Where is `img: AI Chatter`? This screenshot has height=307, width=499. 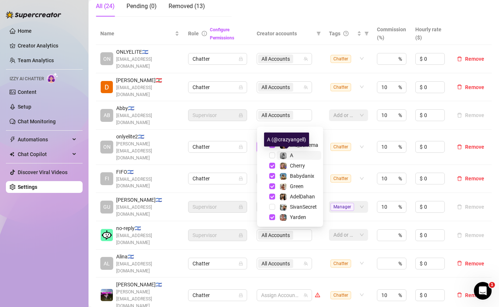 img: AI Chatter is located at coordinates (52, 78).